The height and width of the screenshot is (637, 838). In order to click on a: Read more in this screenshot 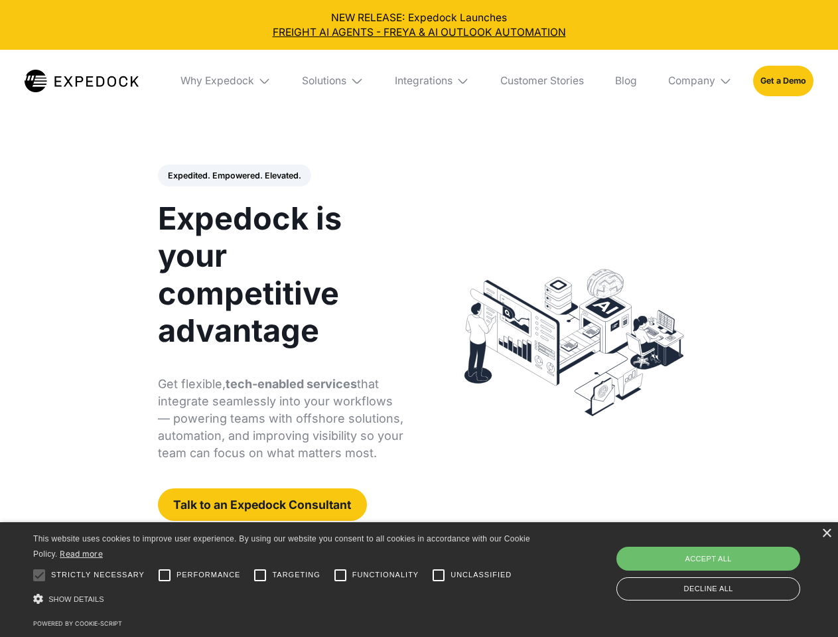, I will do `click(81, 553)`.